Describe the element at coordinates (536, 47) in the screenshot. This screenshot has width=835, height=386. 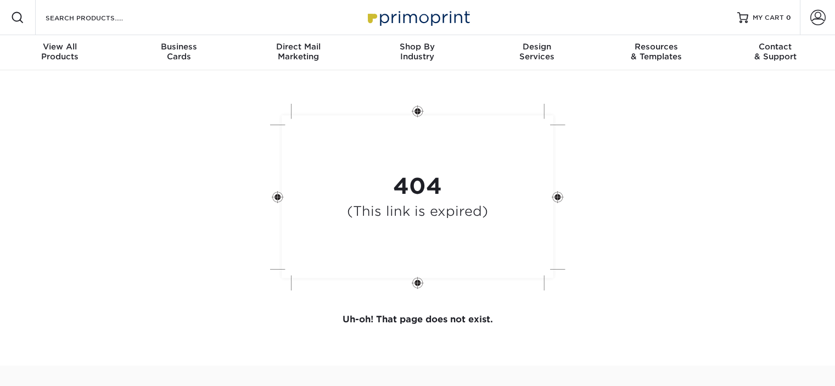
I see `span: Design` at that location.